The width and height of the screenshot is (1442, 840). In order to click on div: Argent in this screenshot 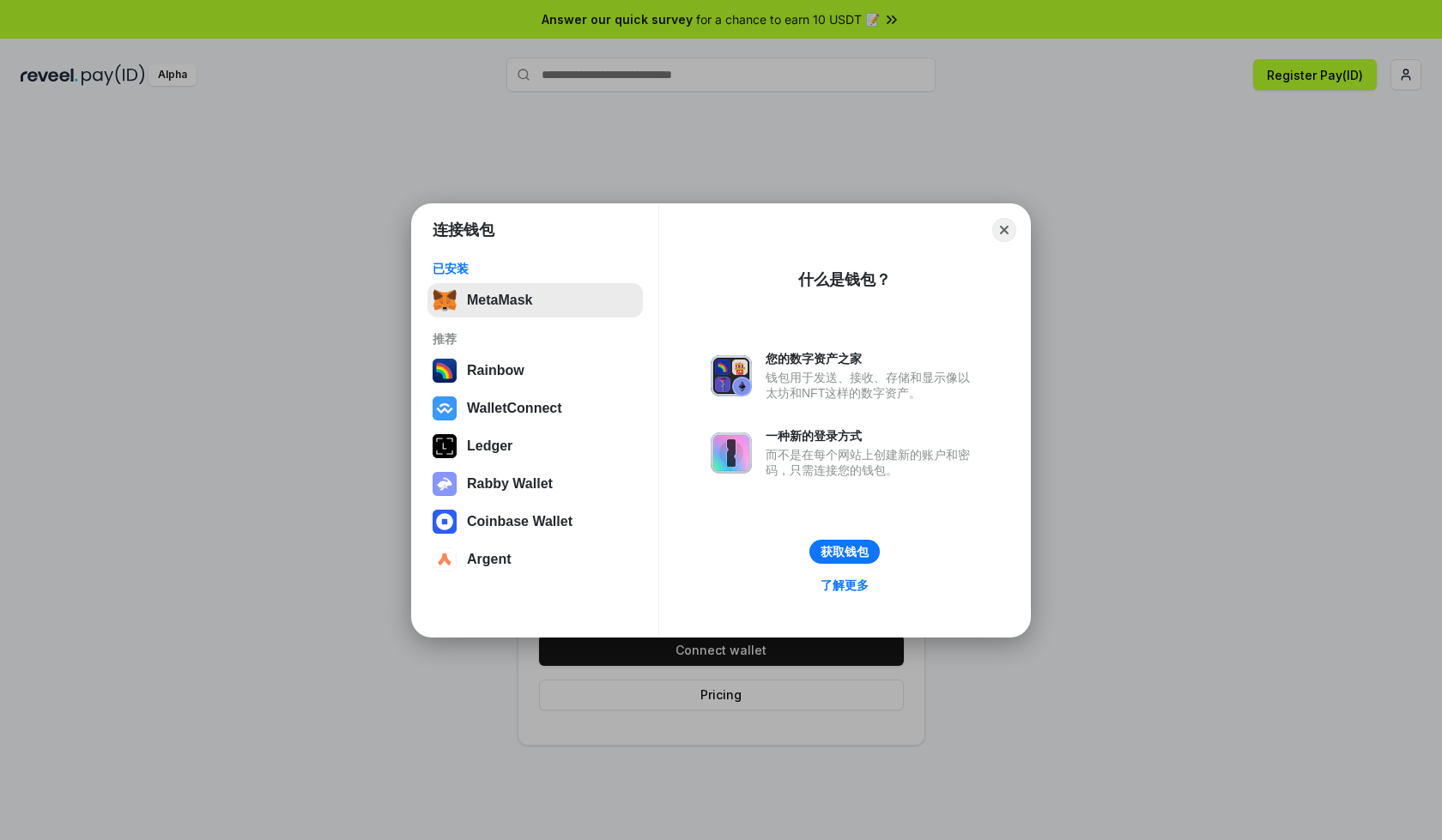, I will do `click(490, 560)`.